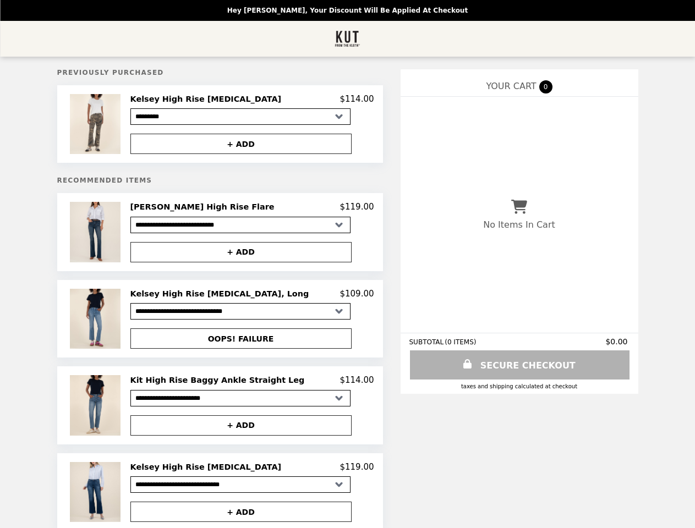 This screenshot has height=528, width=695. Describe the element at coordinates (427, 342) in the screenshot. I see `span: SUBTOTAL` at that location.